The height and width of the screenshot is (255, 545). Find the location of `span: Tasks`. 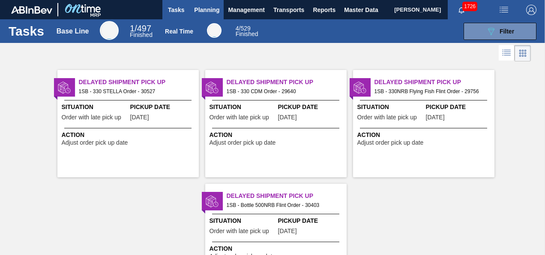

span: Tasks is located at coordinates (176, 10).